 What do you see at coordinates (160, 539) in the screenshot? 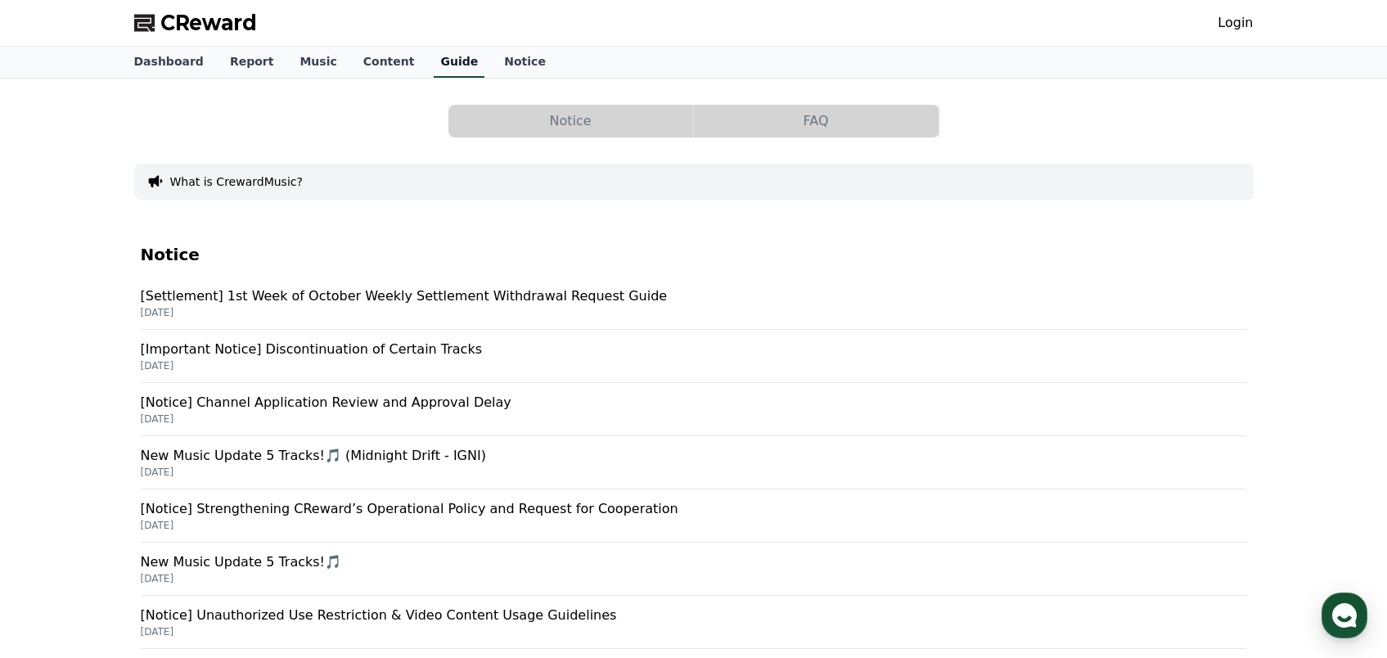
I see `a: Messages` at bounding box center [160, 539].